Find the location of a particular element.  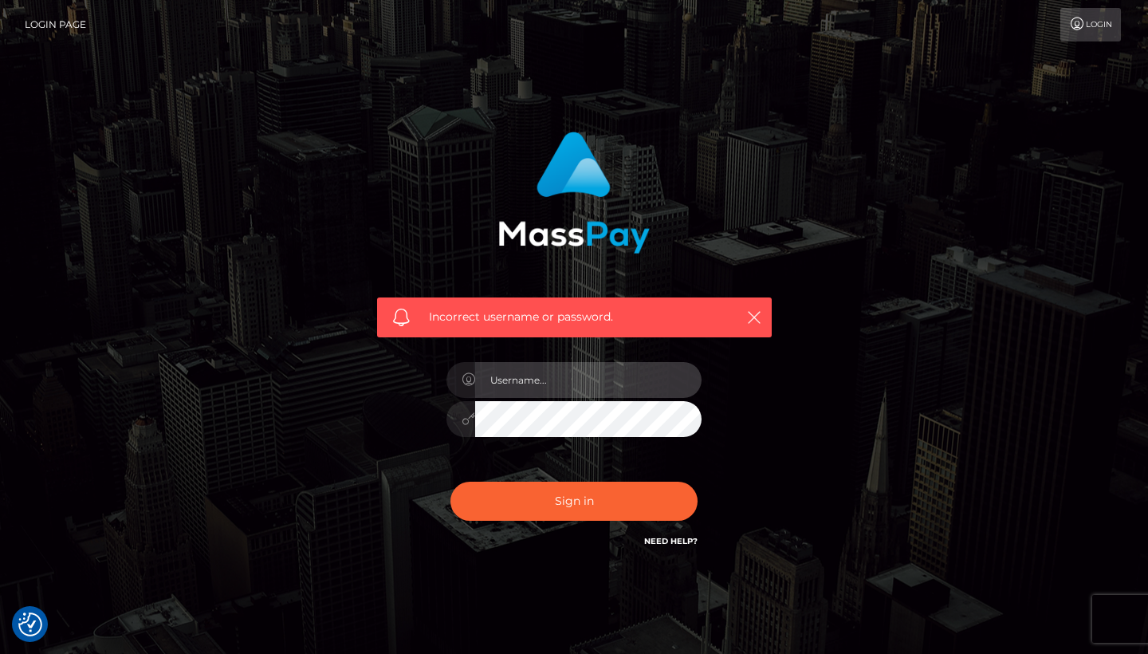

img: Revisit consent button is located at coordinates (30, 624).